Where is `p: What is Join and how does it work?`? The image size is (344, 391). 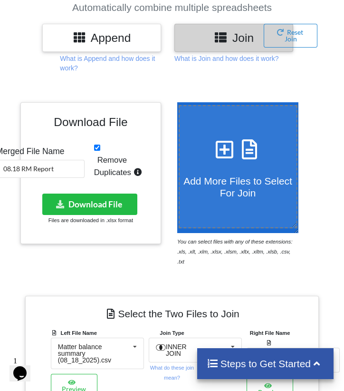
p: What is Join and how does it work? is located at coordinates (226, 58).